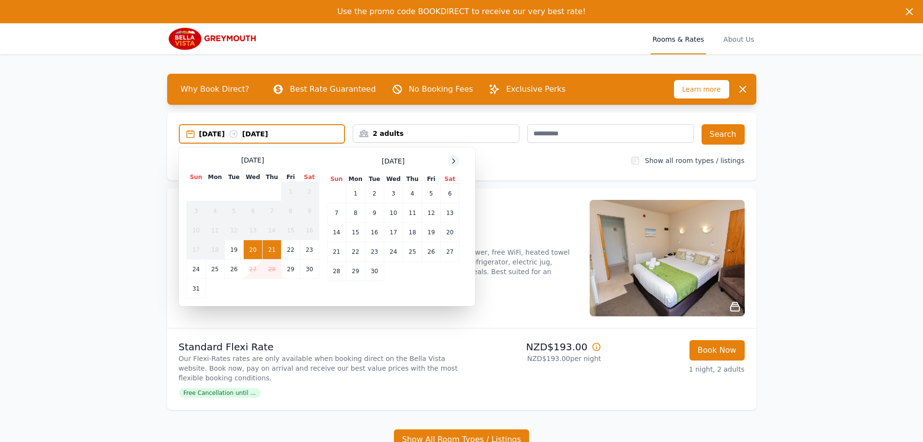 Image resolution: width=923 pixels, height=442 pixels. What do you see at coordinates (717, 350) in the screenshot?
I see `button: Book Now` at bounding box center [717, 350].